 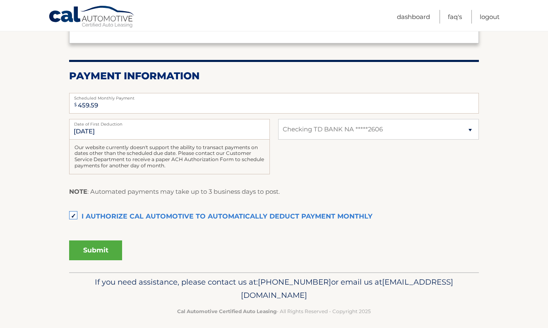 I want to click on p: If you need assistance, please contact us at: or email us at, so click(x=274, y=289).